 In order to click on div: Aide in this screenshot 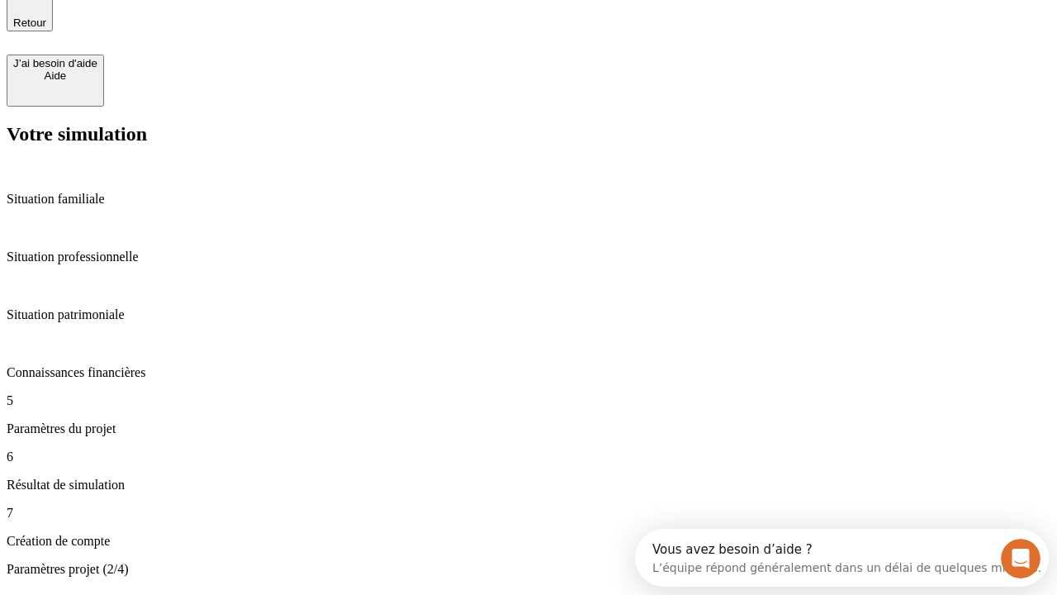, I will do `click(55, 75)`.